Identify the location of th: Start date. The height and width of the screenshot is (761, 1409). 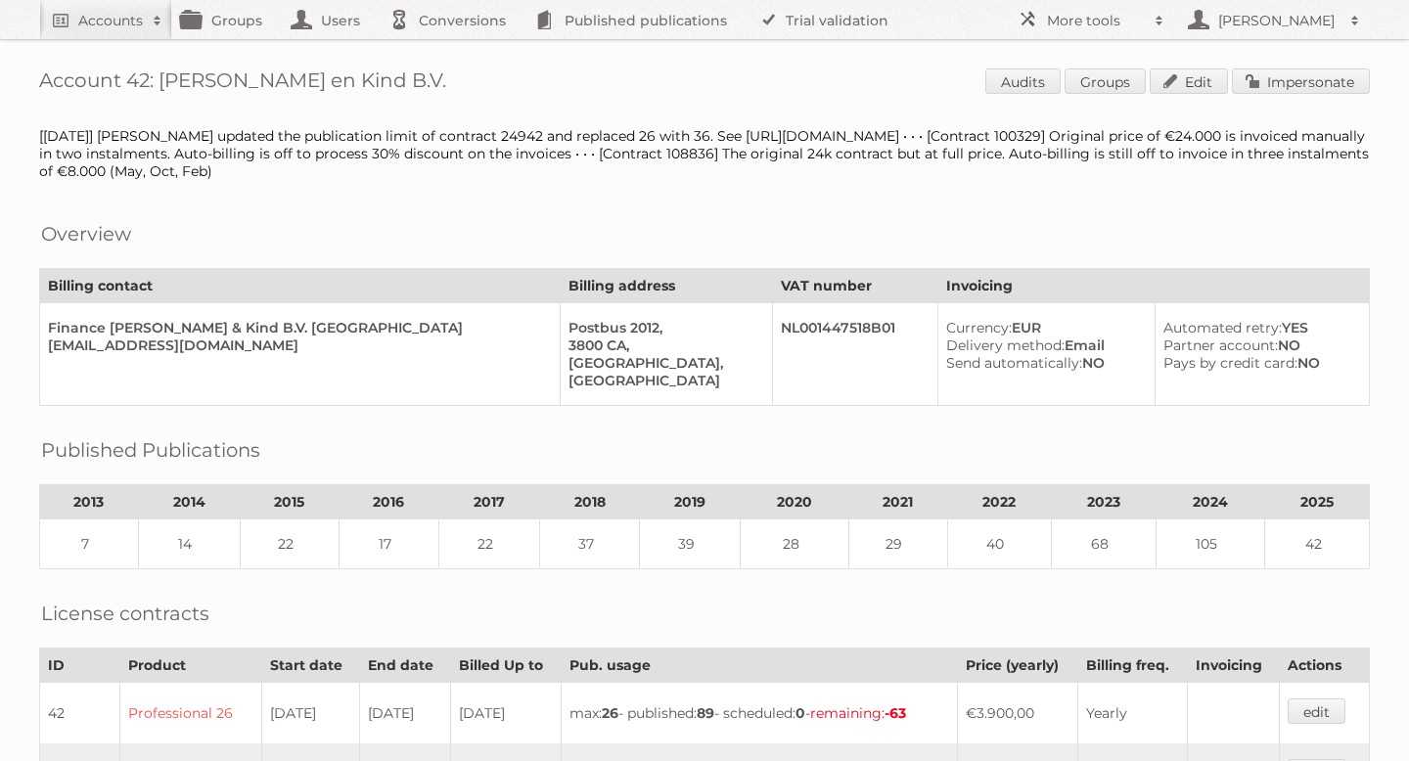
(311, 665).